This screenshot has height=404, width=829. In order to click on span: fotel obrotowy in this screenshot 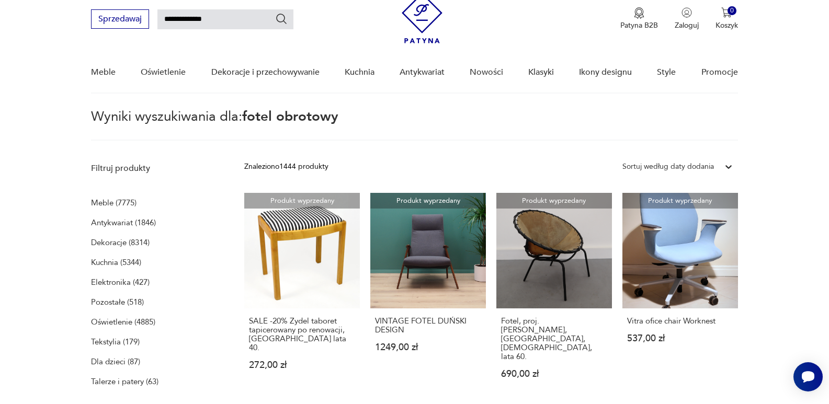, I will do `click(290, 117)`.